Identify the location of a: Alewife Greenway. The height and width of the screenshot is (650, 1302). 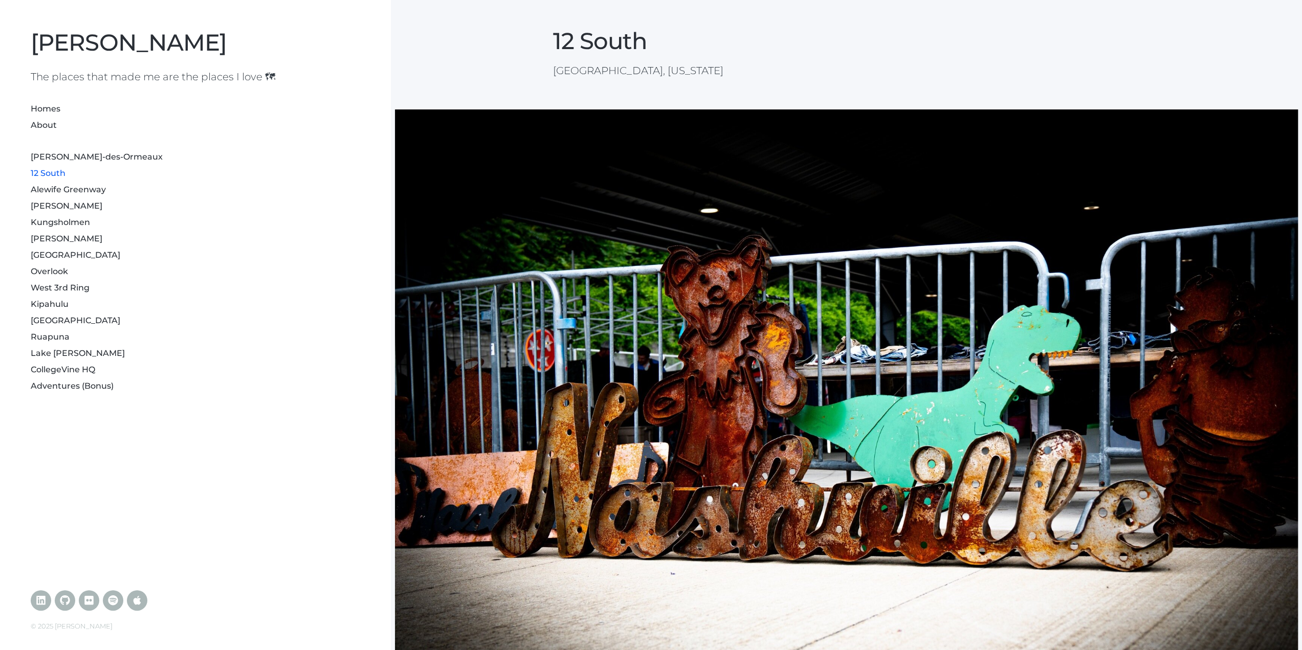
(68, 189).